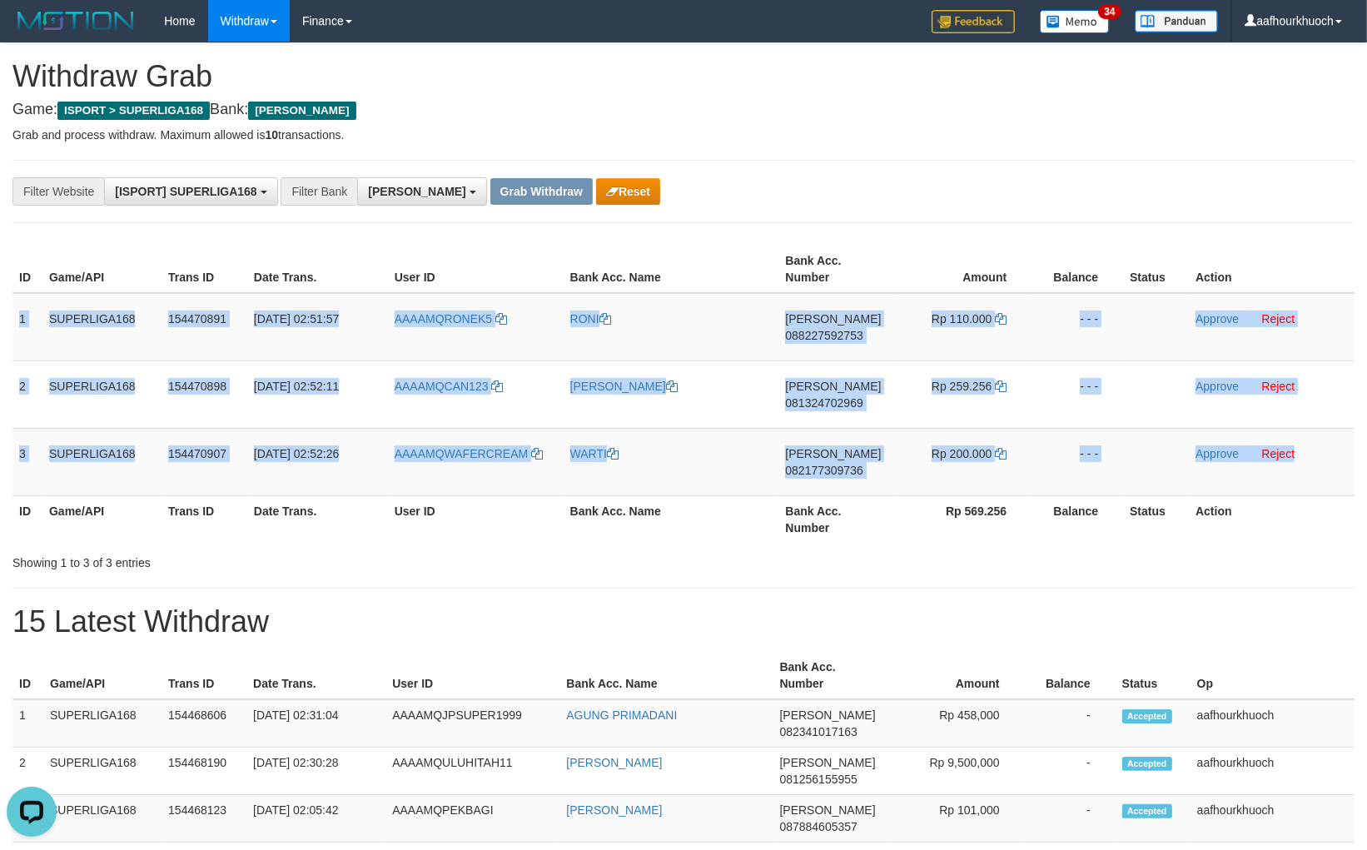  I want to click on span: Rp 110.000, so click(961, 319).